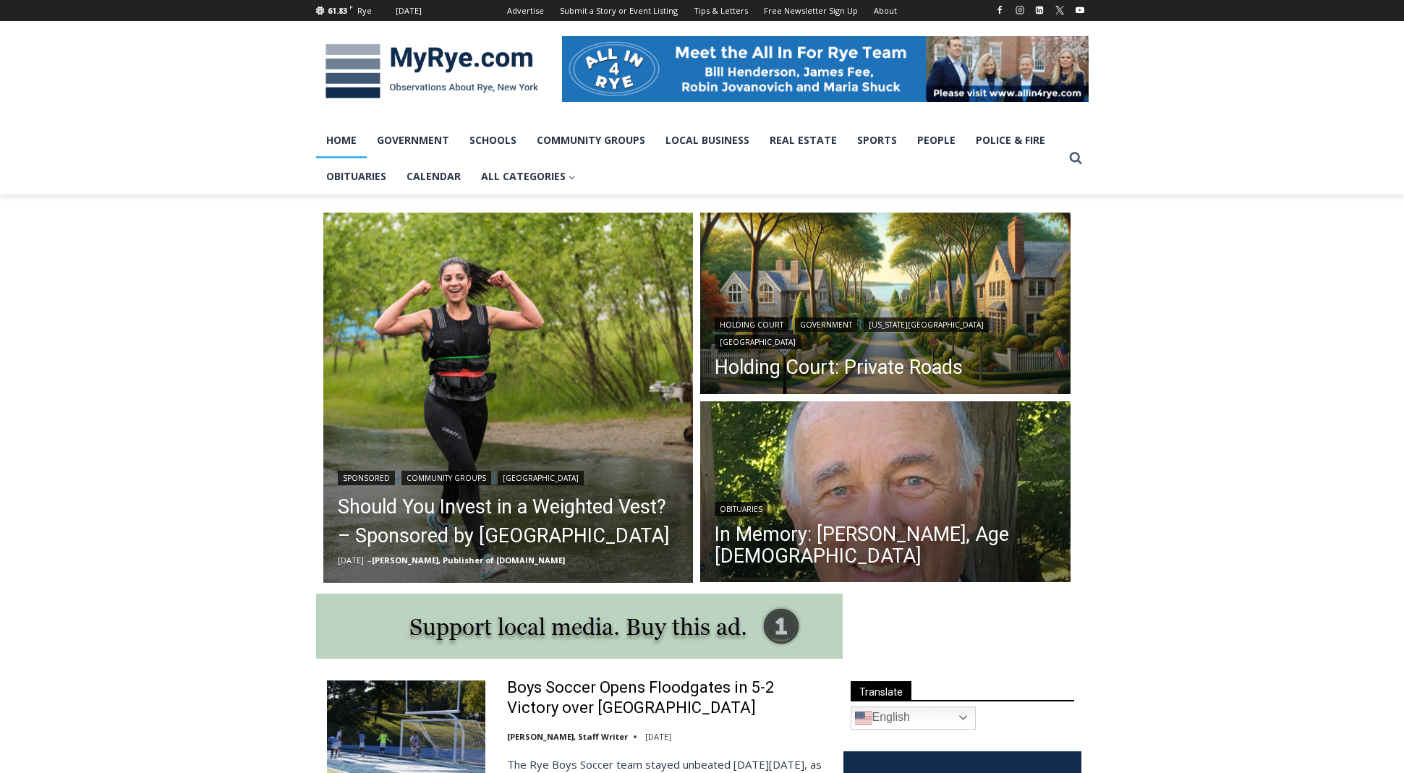 Image resolution: width=1404 pixels, height=773 pixels. I want to click on span: 61.83, so click(337, 10).